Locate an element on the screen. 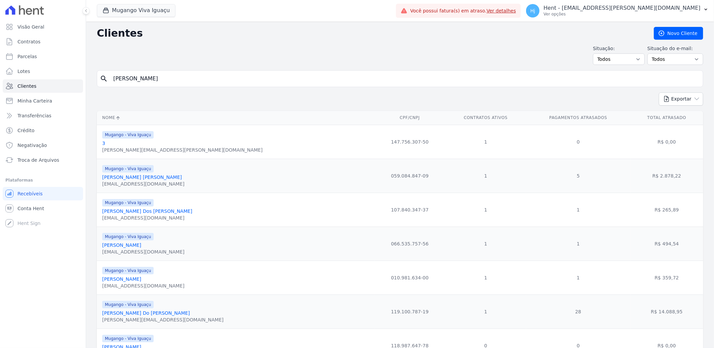 The image size is (714, 348). button: Exportar is located at coordinates (681, 99).